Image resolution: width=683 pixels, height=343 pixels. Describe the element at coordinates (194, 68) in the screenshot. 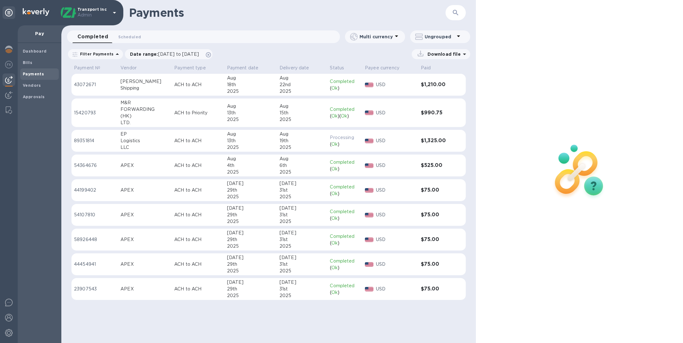

I see `span: Payment type` at that location.